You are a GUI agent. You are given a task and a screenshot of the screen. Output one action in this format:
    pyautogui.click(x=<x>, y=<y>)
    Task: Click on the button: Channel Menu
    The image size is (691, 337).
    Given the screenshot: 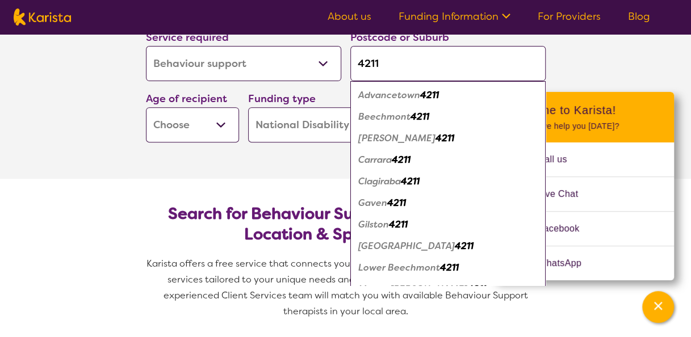 What is the action you would take?
    pyautogui.click(x=658, y=307)
    